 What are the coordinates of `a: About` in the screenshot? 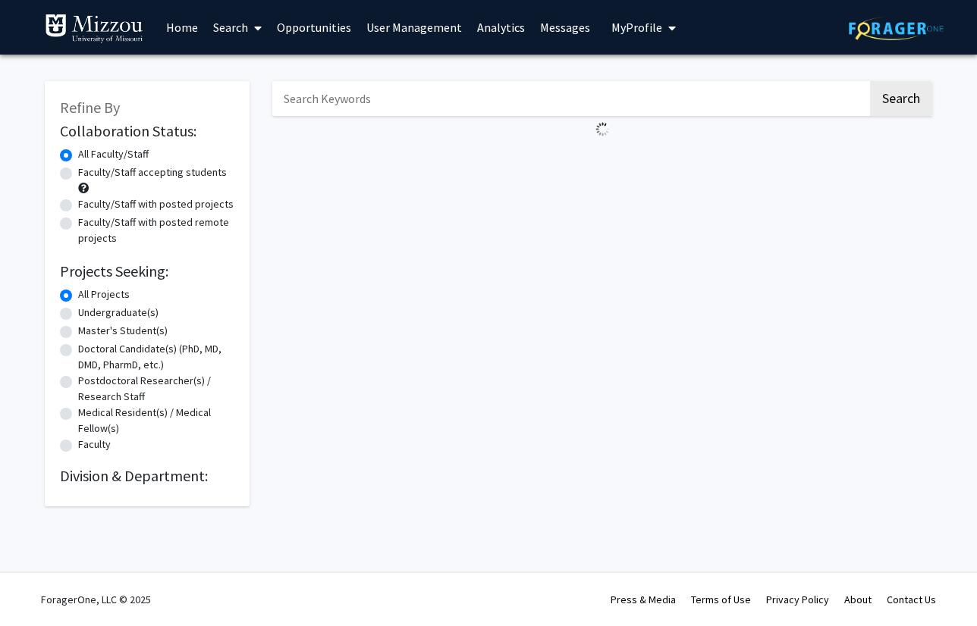 It's located at (858, 600).